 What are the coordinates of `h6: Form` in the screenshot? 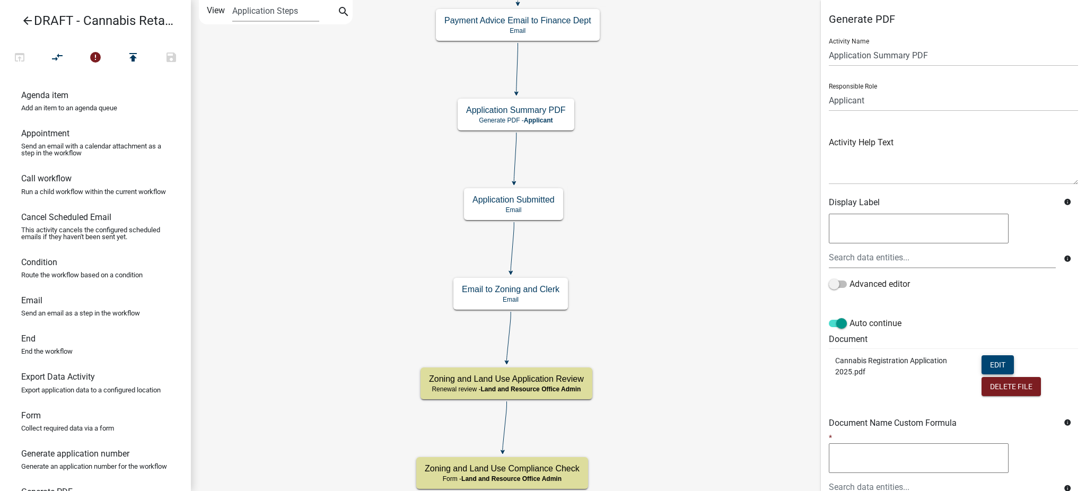 It's located at (31, 415).